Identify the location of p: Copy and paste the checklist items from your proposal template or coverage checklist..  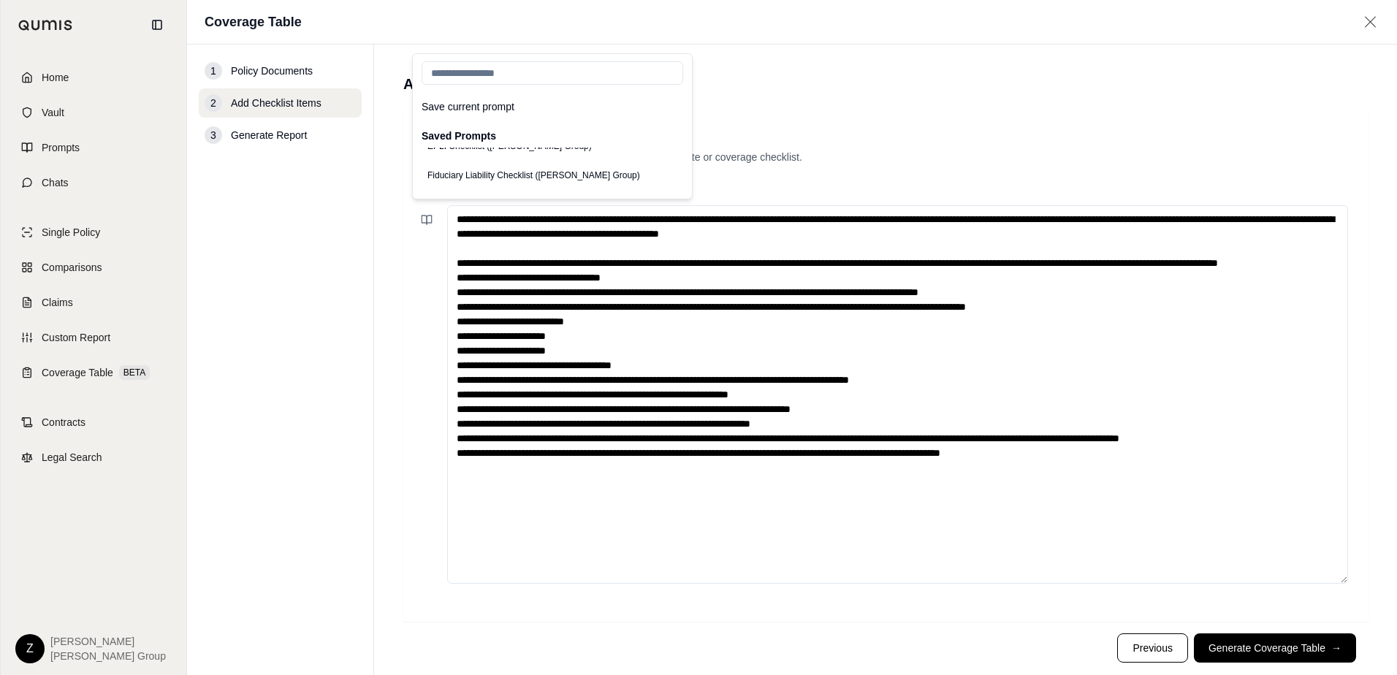
(885, 157).